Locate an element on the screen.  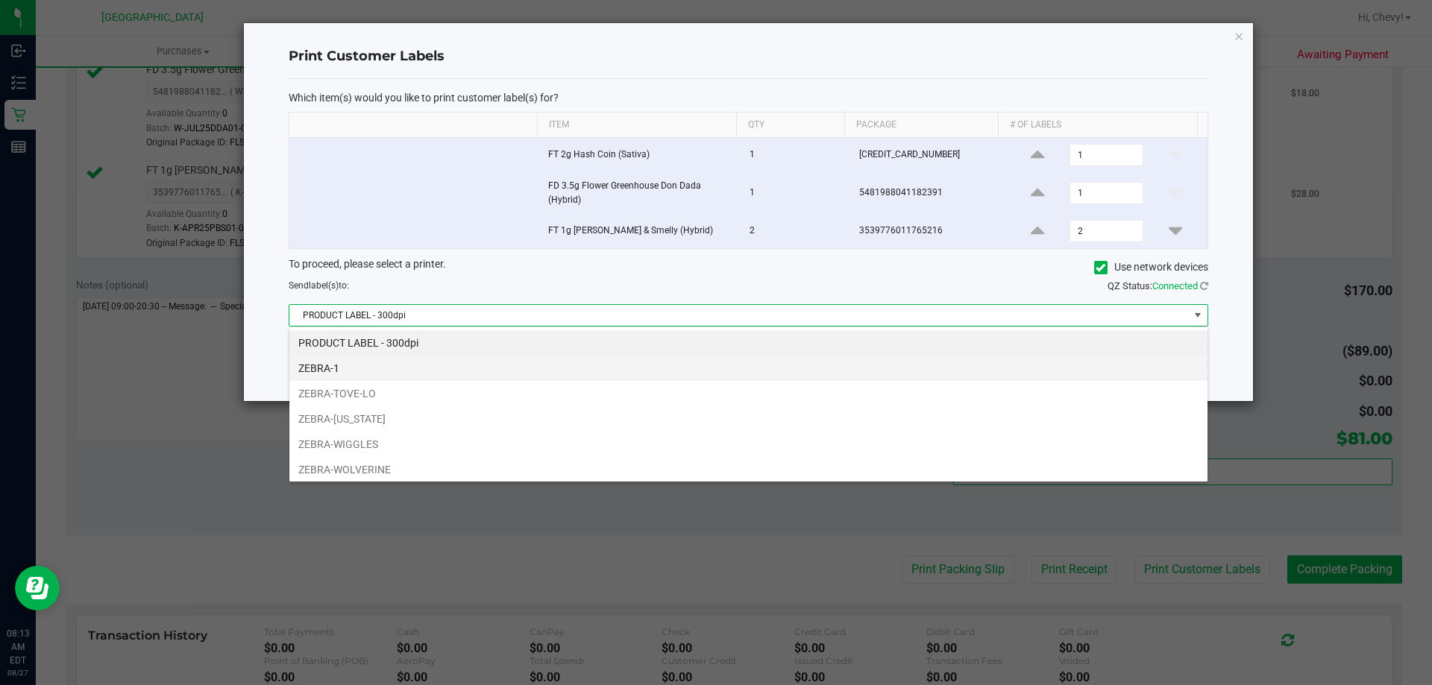
th: Item is located at coordinates (636, 125).